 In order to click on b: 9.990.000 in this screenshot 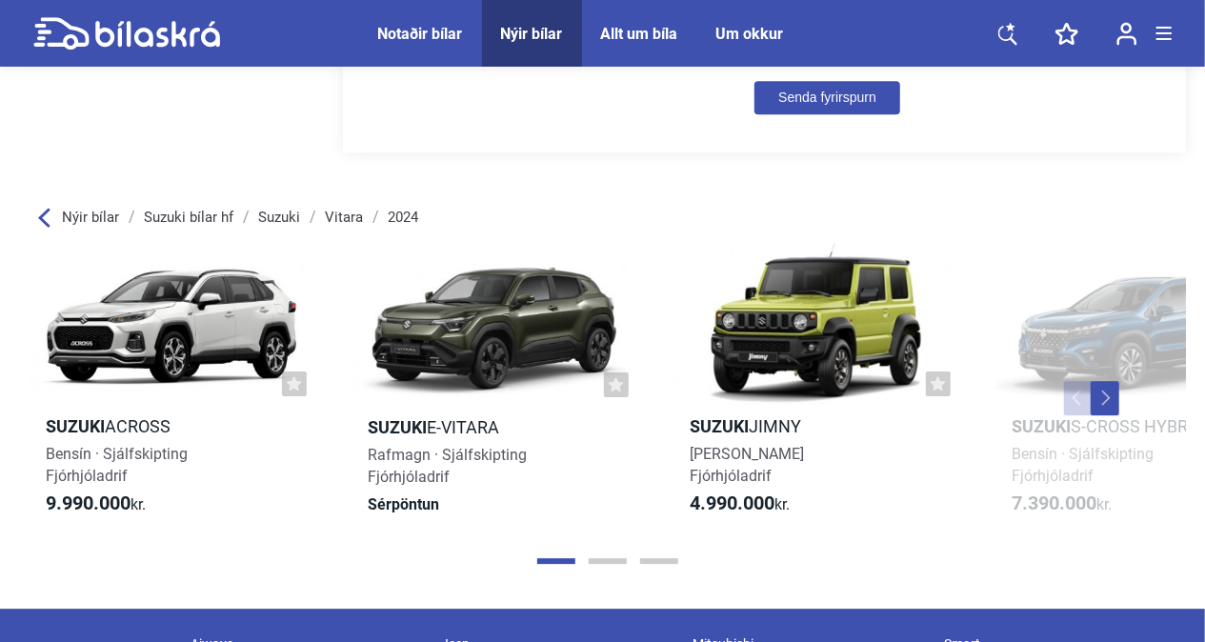, I will do `click(88, 503)`.